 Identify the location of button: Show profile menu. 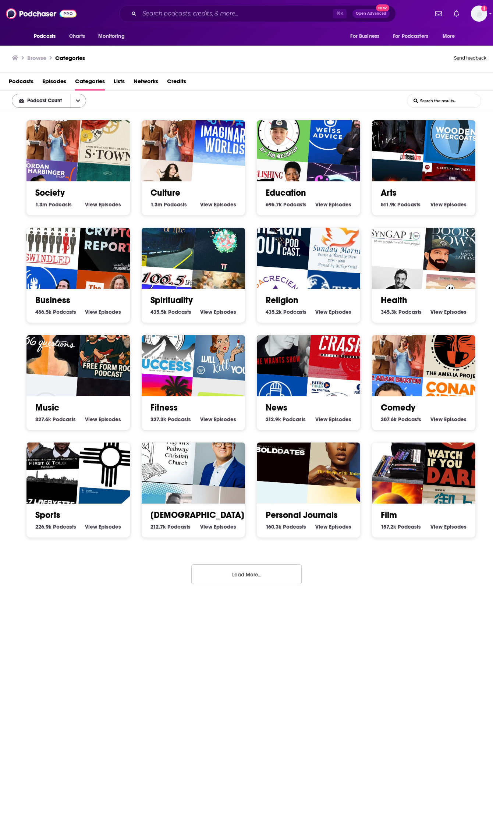
(479, 14).